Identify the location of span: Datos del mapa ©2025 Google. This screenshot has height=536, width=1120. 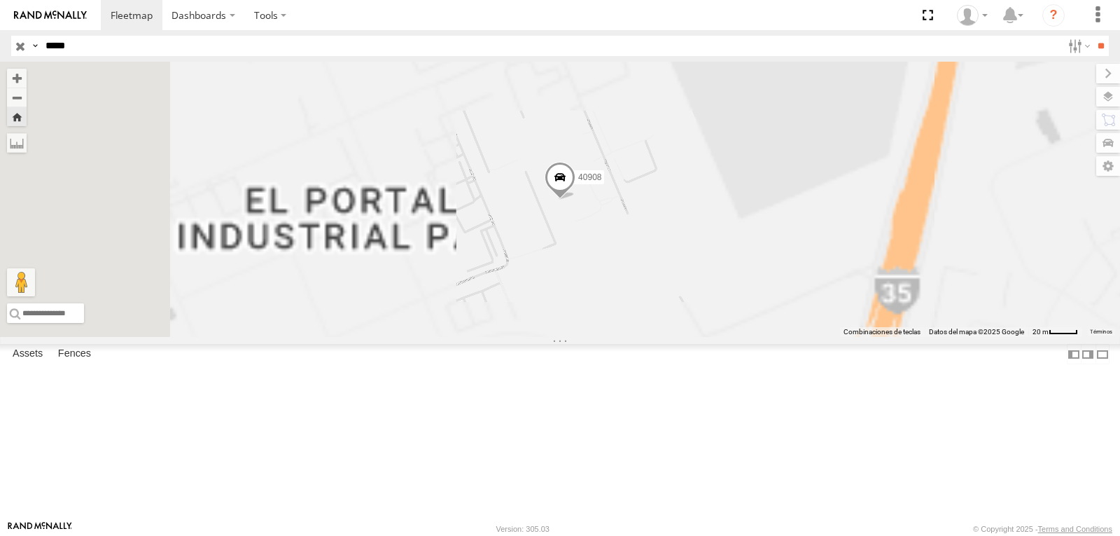
(977, 331).